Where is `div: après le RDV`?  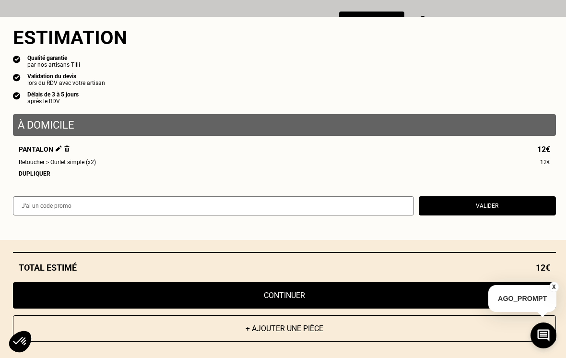 div: après le RDV is located at coordinates (53, 101).